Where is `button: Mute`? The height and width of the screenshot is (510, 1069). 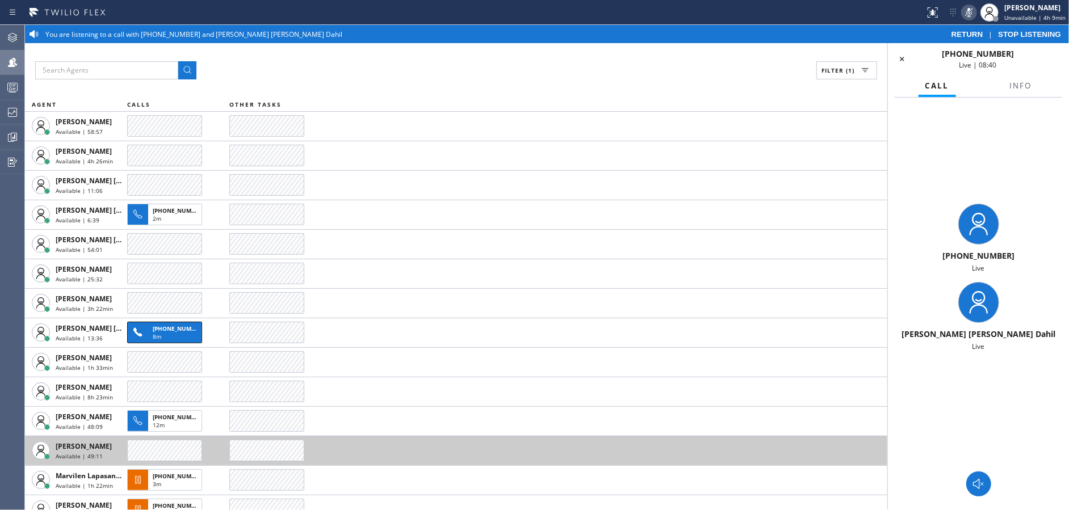
button: Mute is located at coordinates (969, 12).